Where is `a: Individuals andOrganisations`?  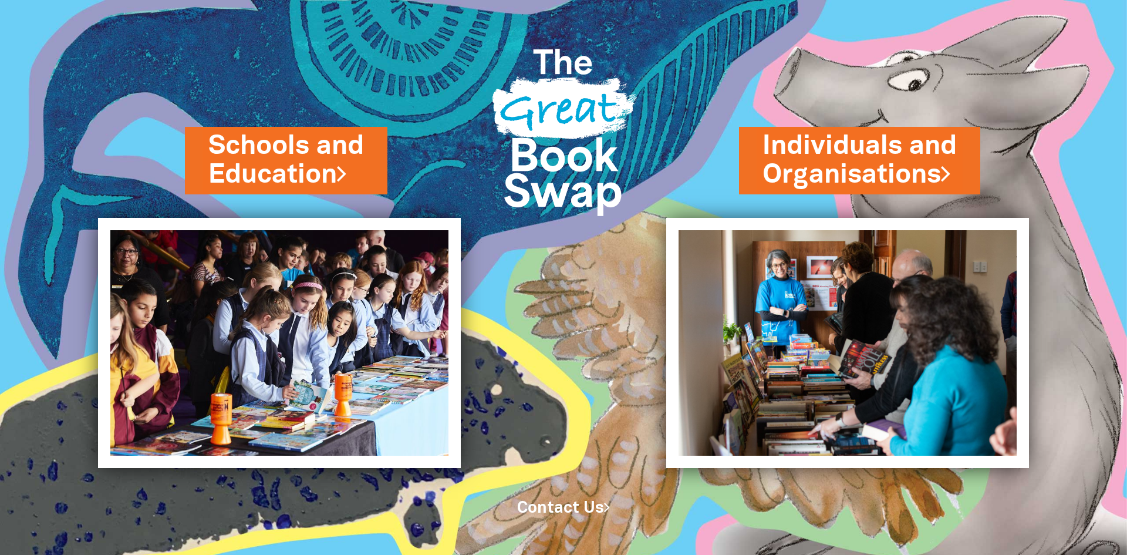
a: Individuals andOrganisations is located at coordinates (860, 160).